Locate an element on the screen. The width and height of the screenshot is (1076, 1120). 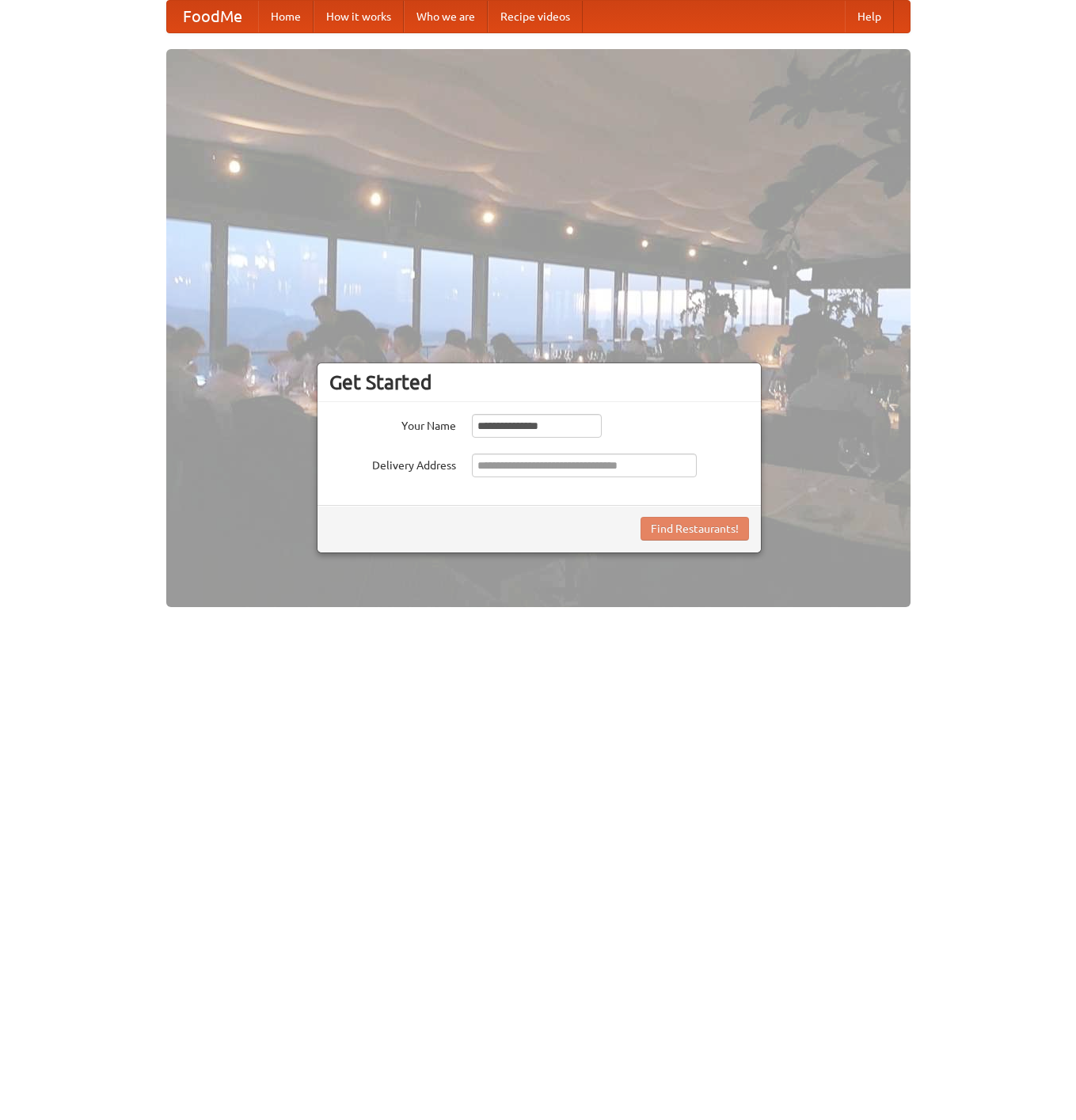
a: Home is located at coordinates (285, 17).